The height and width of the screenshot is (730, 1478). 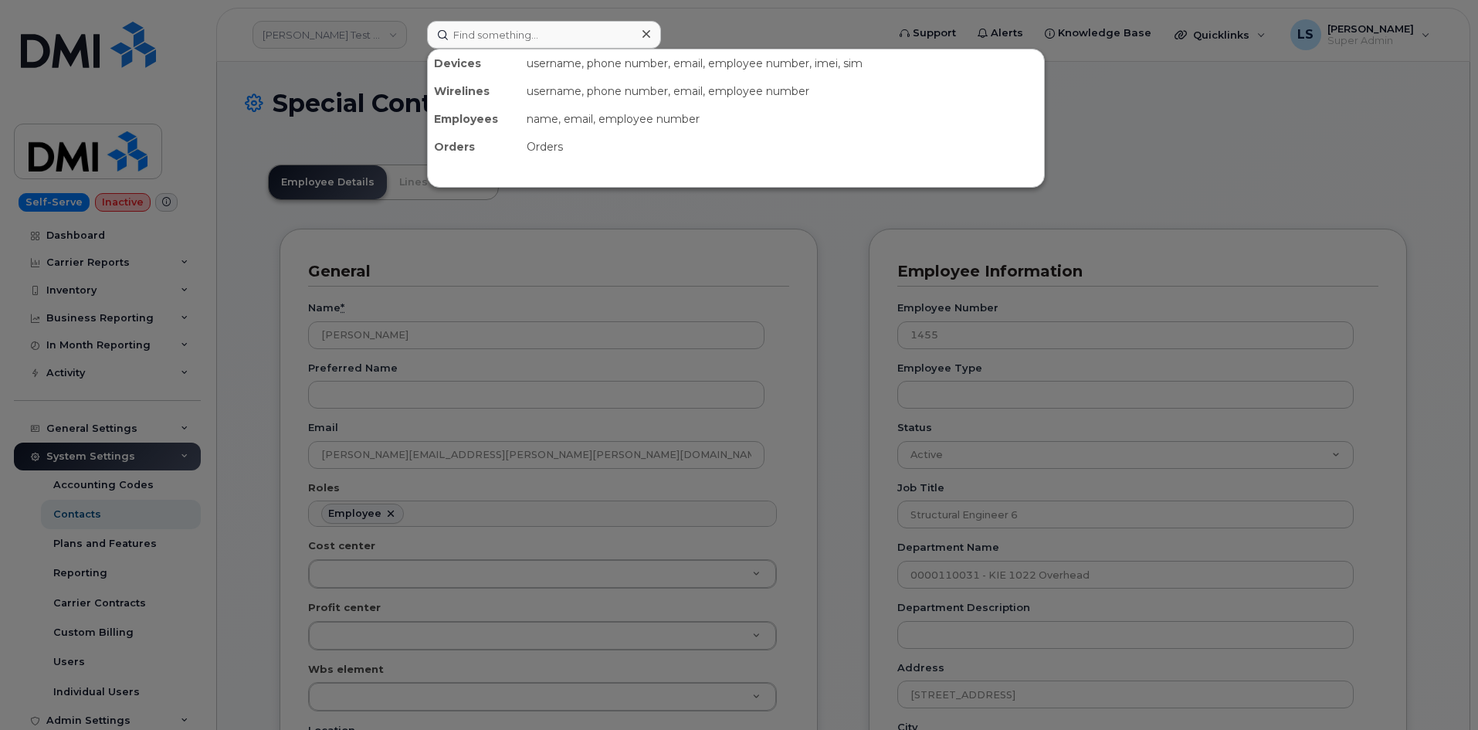 What do you see at coordinates (782, 91) in the screenshot?
I see `div: username, phone number, email, employee number` at bounding box center [782, 91].